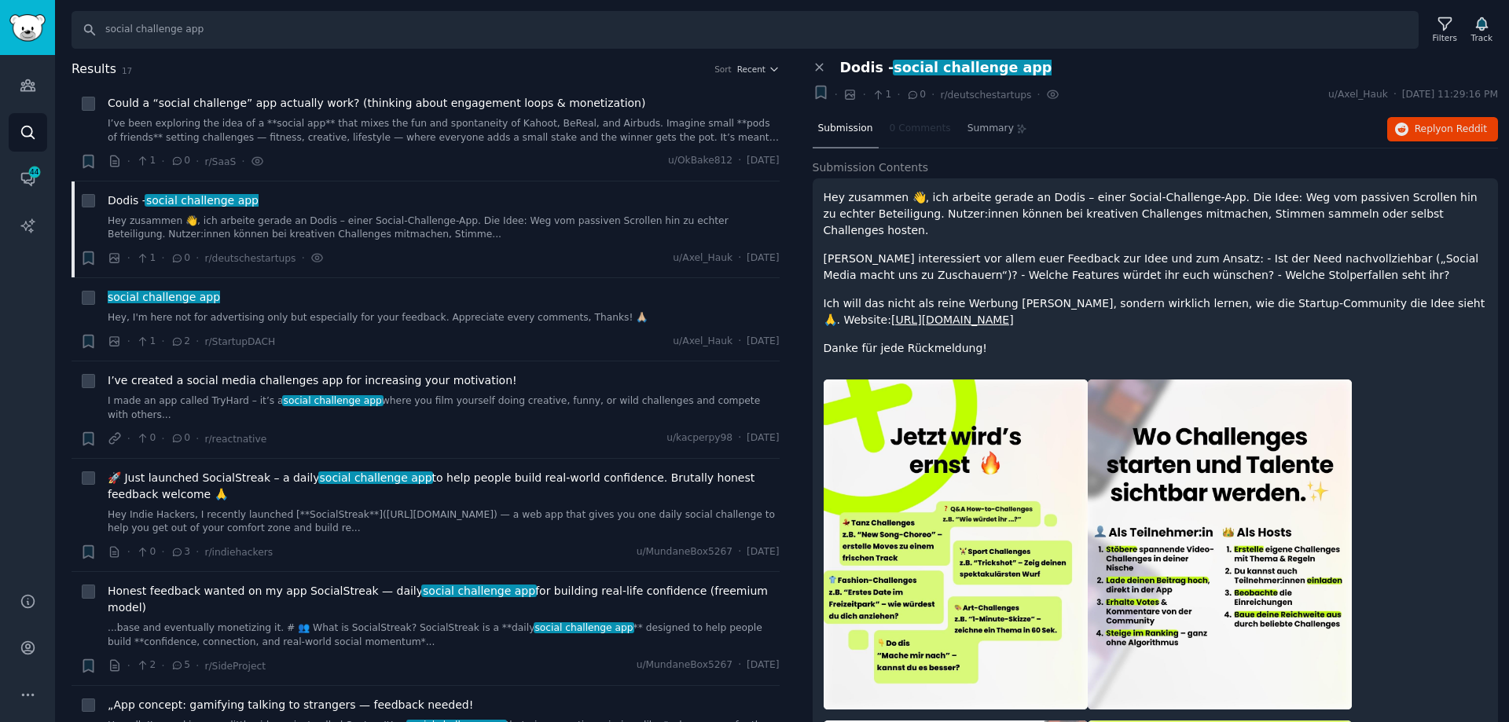 The width and height of the screenshot is (1509, 722). I want to click on span: u/MundaneBox5267, so click(685, 666).